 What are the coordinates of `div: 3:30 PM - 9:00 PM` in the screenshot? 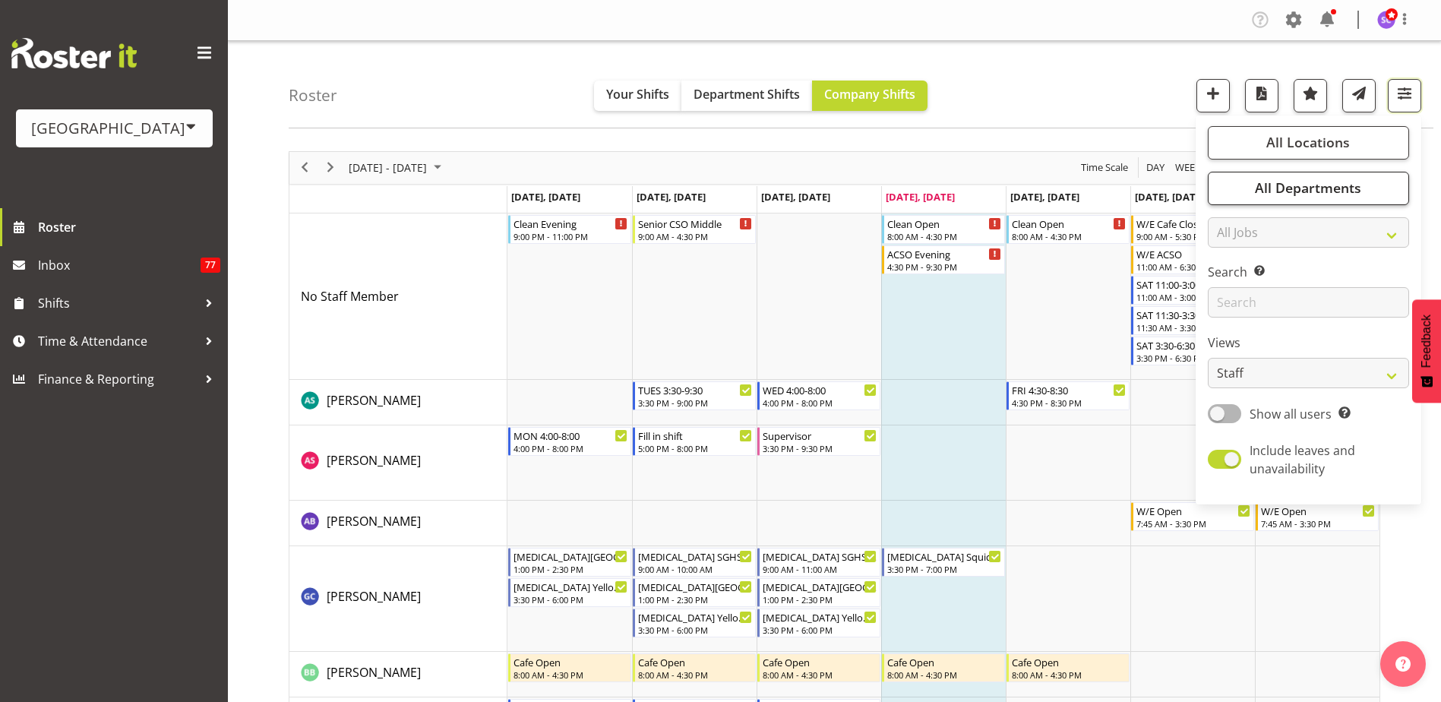 It's located at (695, 403).